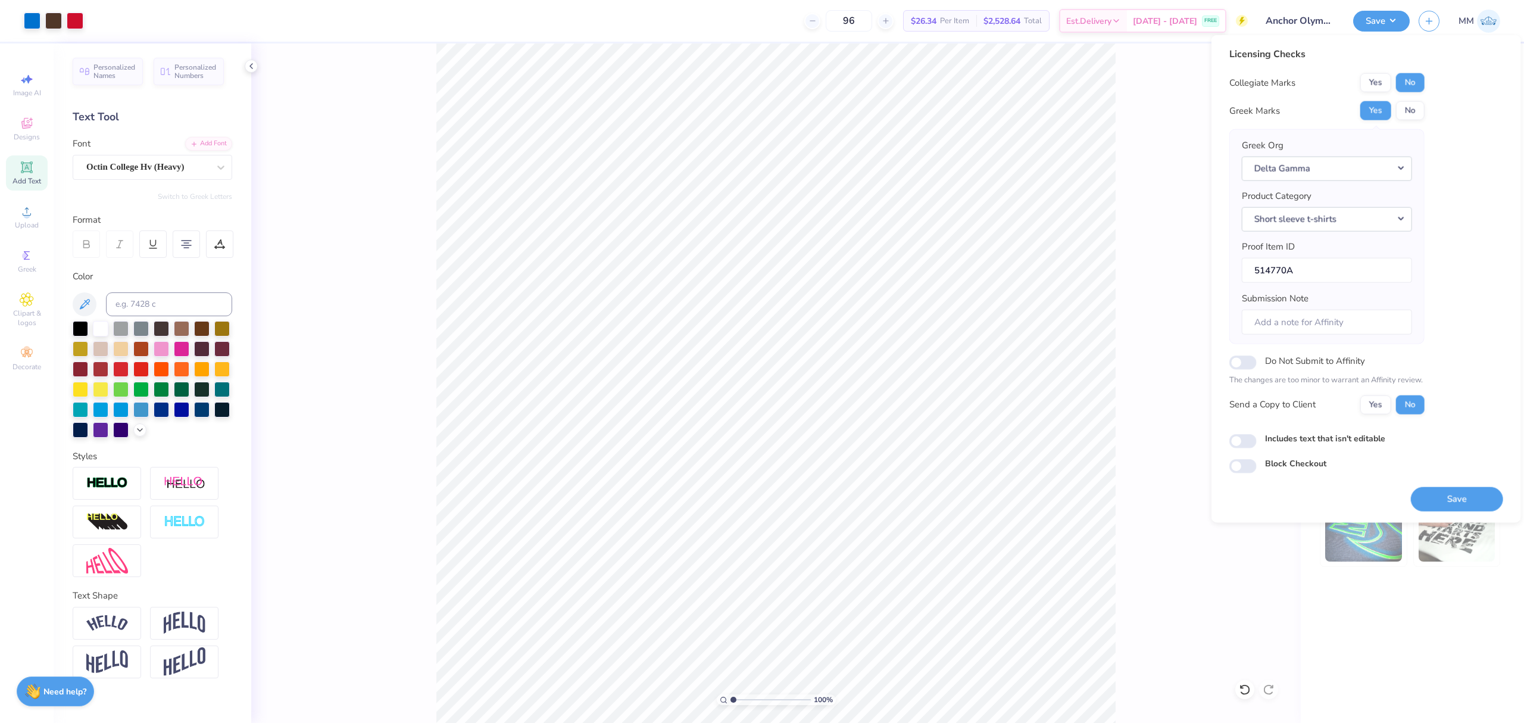 This screenshot has width=1524, height=723. What do you see at coordinates (27, 225) in the screenshot?
I see `span: Upload` at bounding box center [27, 225].